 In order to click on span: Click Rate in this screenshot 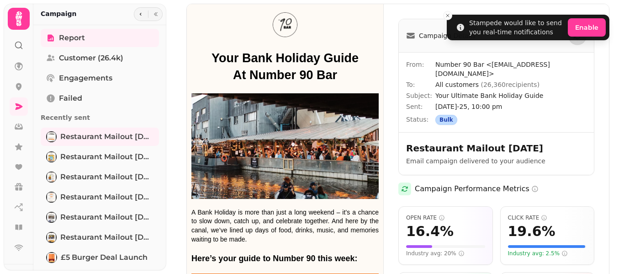, I will do `click(547, 217)`.